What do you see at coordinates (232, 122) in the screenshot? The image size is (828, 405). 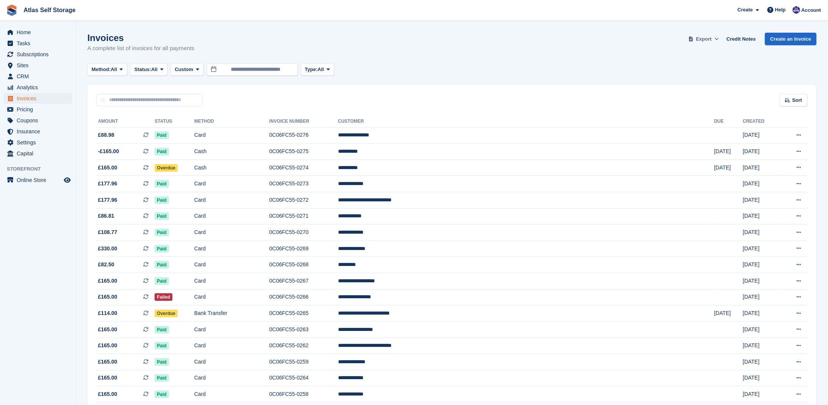 I see `th: Method` at bounding box center [232, 122].